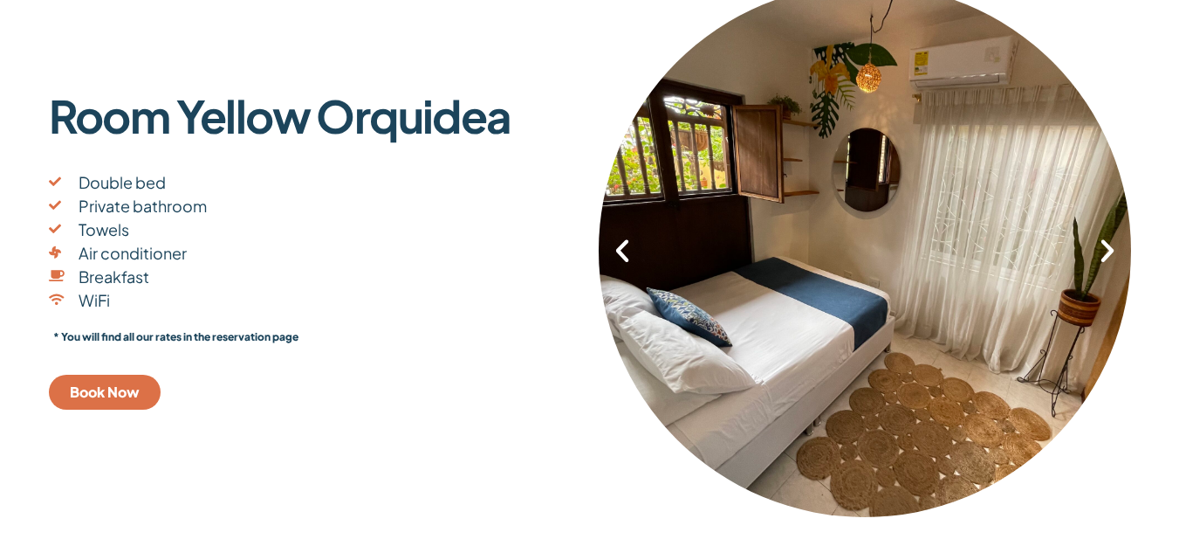  What do you see at coordinates (315, 115) in the screenshot?
I see `p: Room Yellow Orquidea` at bounding box center [315, 115].